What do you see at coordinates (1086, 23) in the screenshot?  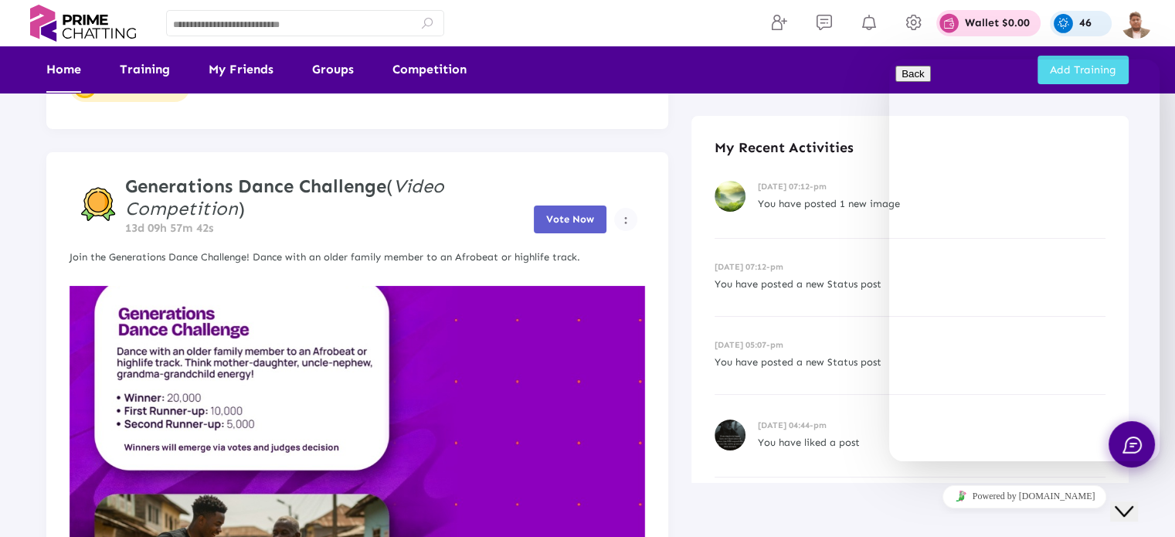 I see `p: 46` at bounding box center [1086, 23].